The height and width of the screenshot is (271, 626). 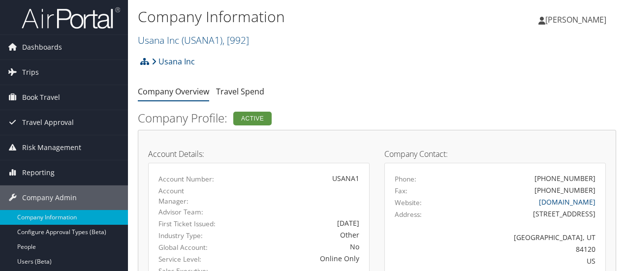 I want to click on label: Account Number:, so click(x=187, y=179).